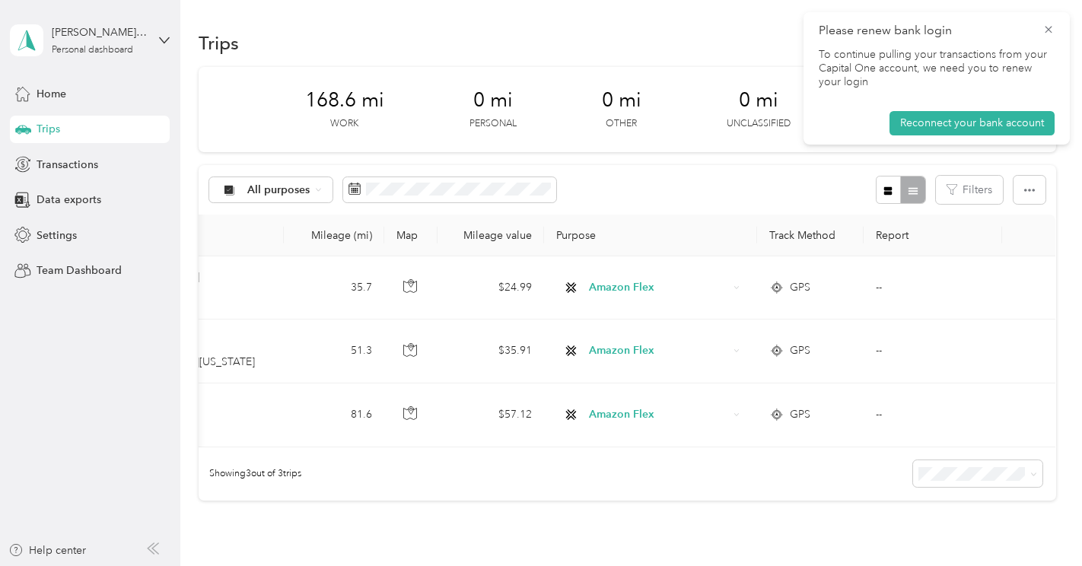 This screenshot has width=1082, height=566. I want to click on p: To continue pulling your transactions from your Capital One account, we need you to renew your login, so click(937, 69).